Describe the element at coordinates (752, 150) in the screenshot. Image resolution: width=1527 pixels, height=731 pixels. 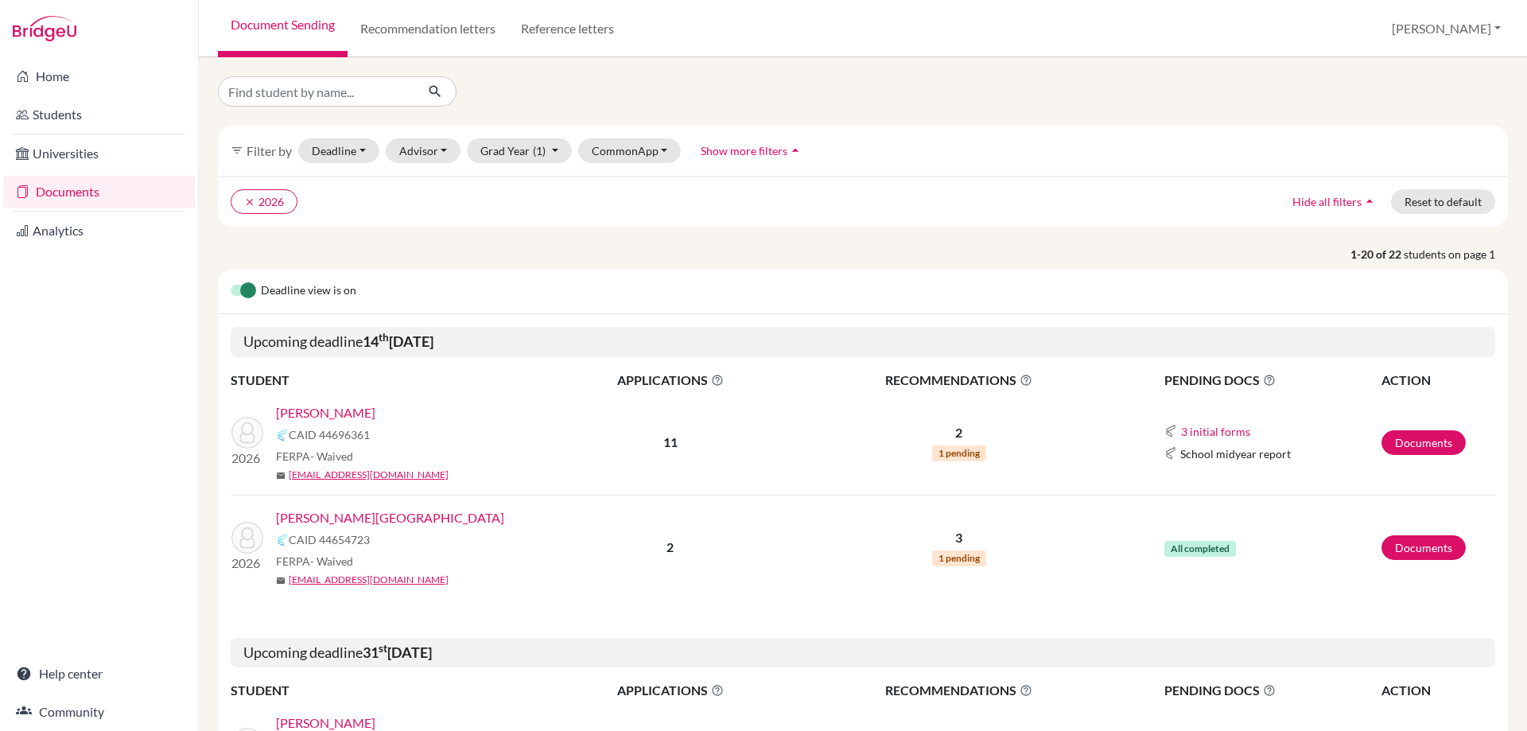
I see `button: Show more filtersarrow_drop_up` at that location.